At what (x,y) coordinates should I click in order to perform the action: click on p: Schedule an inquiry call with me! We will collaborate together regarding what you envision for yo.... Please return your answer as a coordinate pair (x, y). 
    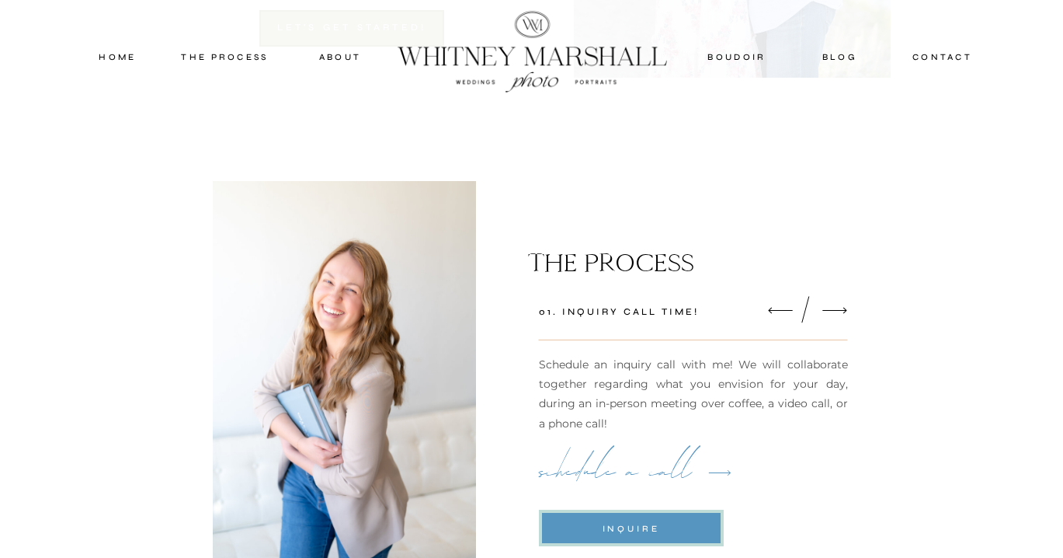
    Looking at the image, I should click on (694, 394).